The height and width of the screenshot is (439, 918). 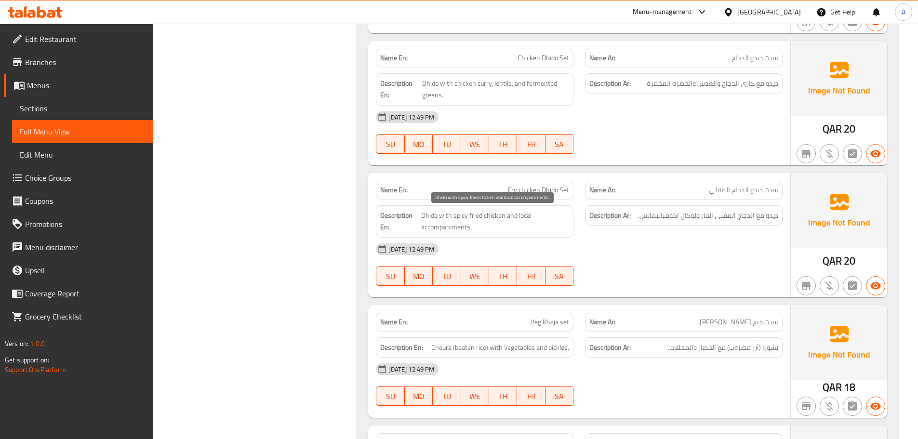 I want to click on a: Branches, so click(x=79, y=62).